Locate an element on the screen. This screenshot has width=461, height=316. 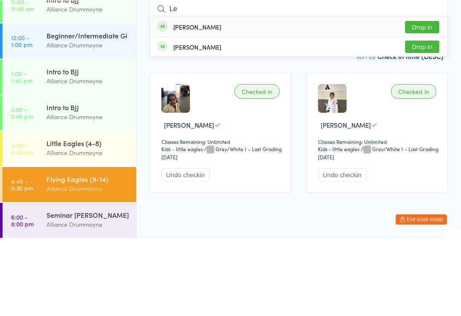
a: 2:00 -2:45 pmIntro to BJJAlliance Drummoyne is located at coordinates (69, 190).